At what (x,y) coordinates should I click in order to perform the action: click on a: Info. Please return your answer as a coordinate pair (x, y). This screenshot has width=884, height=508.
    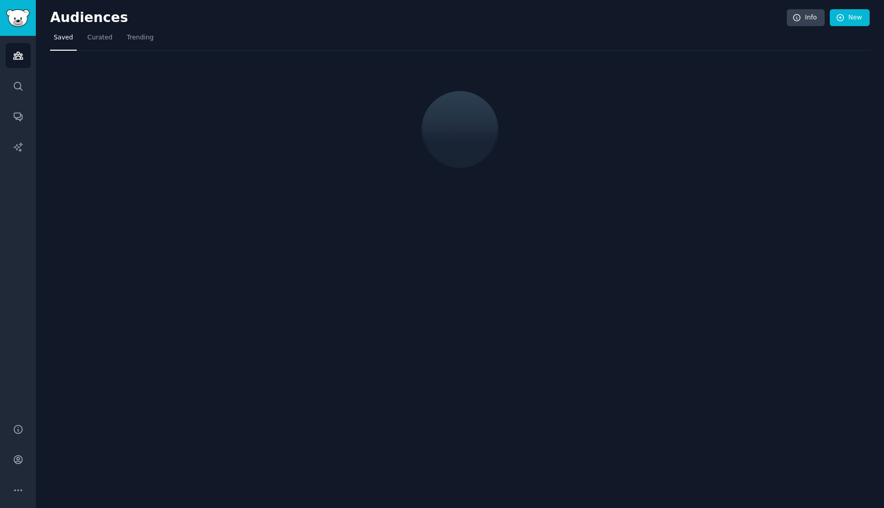
    Looking at the image, I should click on (806, 18).